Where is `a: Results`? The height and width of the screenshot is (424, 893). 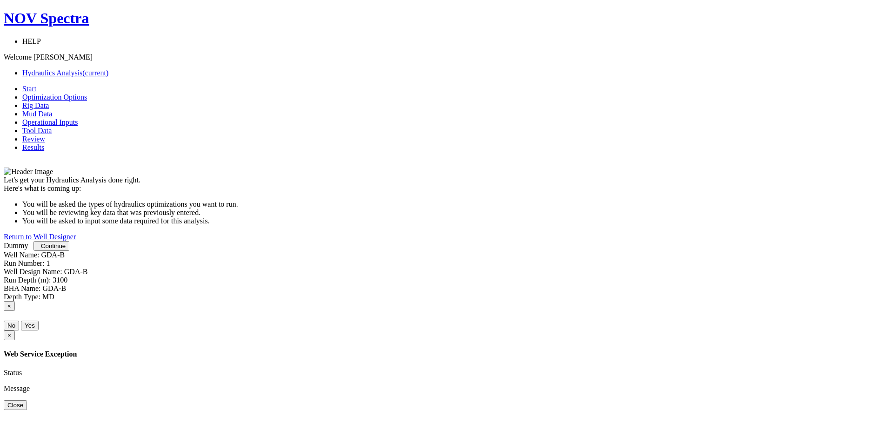 a: Results is located at coordinates (33, 147).